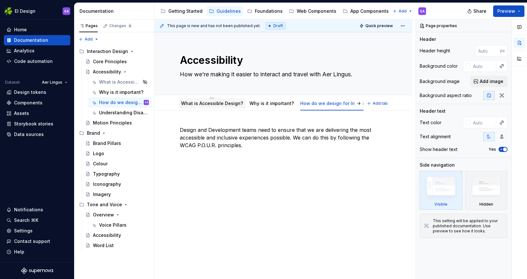 Image resolution: width=527 pixels, height=279 pixels. What do you see at coordinates (102, 194) in the screenshot?
I see `div: Imagery` at bounding box center [102, 194].